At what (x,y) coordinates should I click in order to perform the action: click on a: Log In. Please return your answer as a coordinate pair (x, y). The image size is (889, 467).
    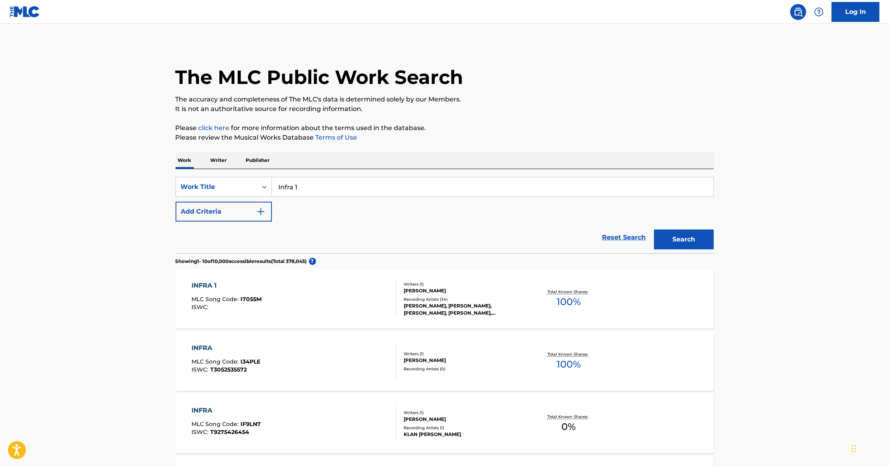
    Looking at the image, I should click on (855, 12).